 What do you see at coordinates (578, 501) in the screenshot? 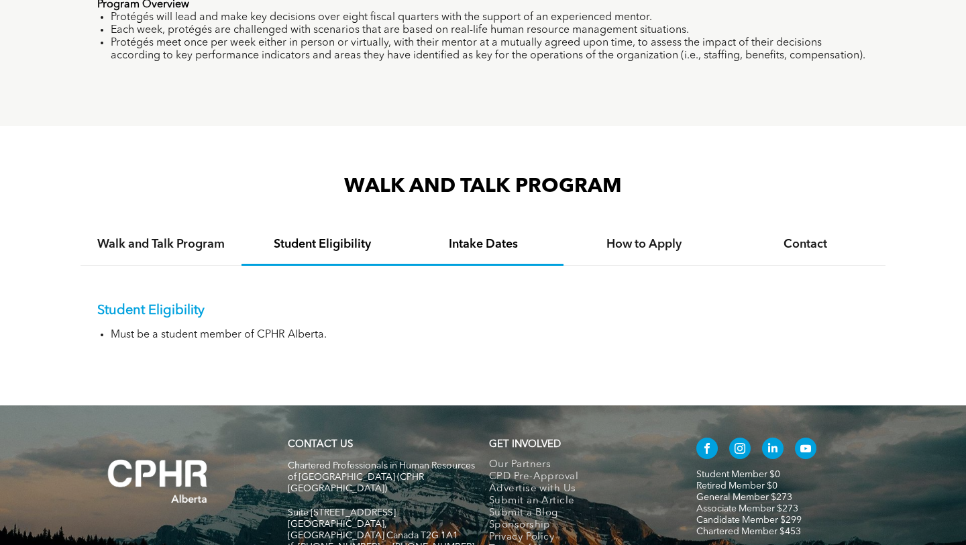
I see `a: Submit an Article` at bounding box center [578, 501].